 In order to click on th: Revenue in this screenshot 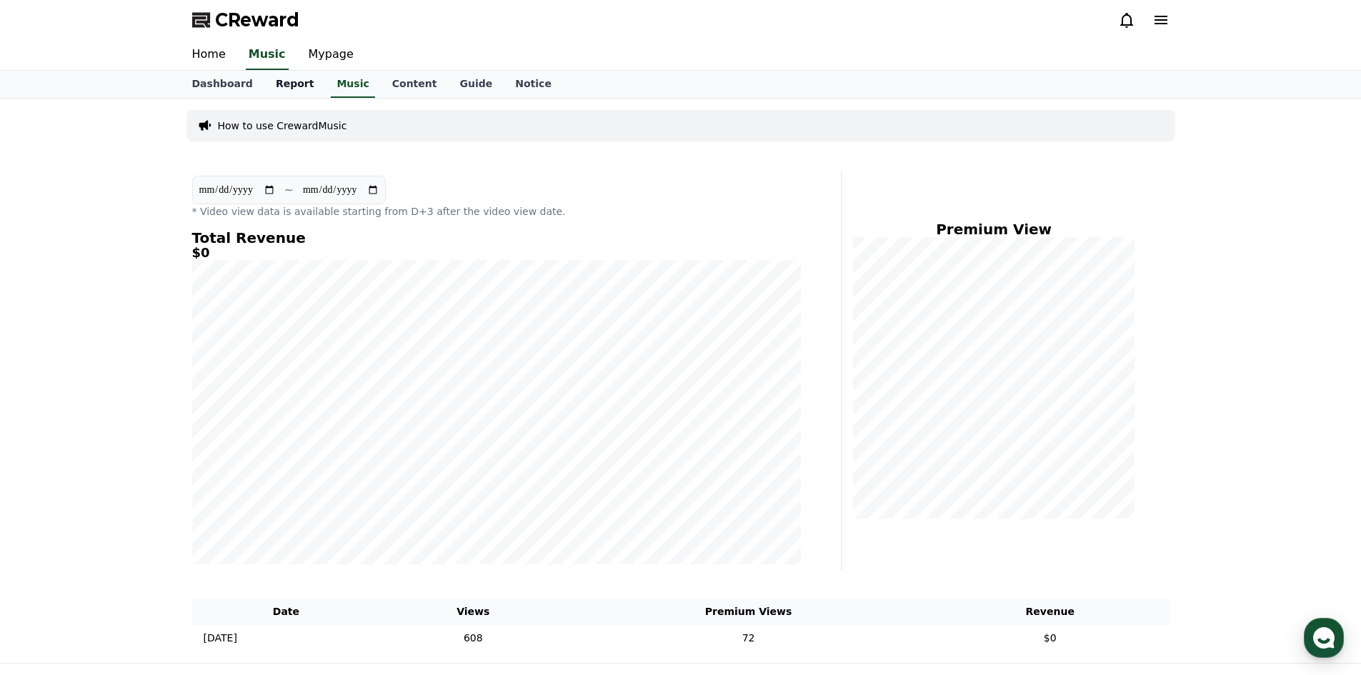, I will do `click(1050, 611)`.